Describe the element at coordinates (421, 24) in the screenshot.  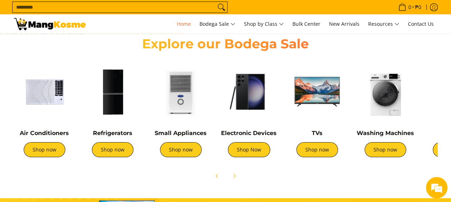
I see `a: Contact Us` at that location.